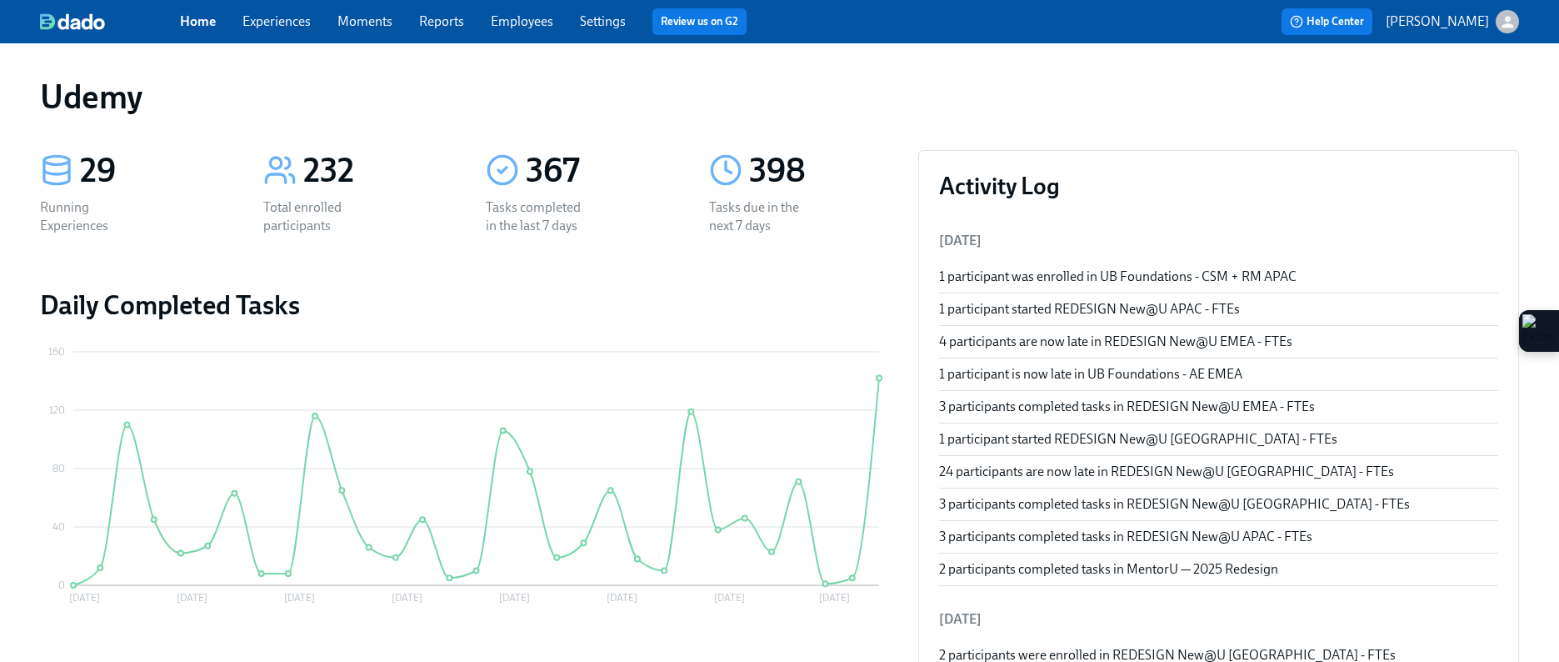  Describe the element at coordinates (821, 171) in the screenshot. I see `div: 398` at that location.